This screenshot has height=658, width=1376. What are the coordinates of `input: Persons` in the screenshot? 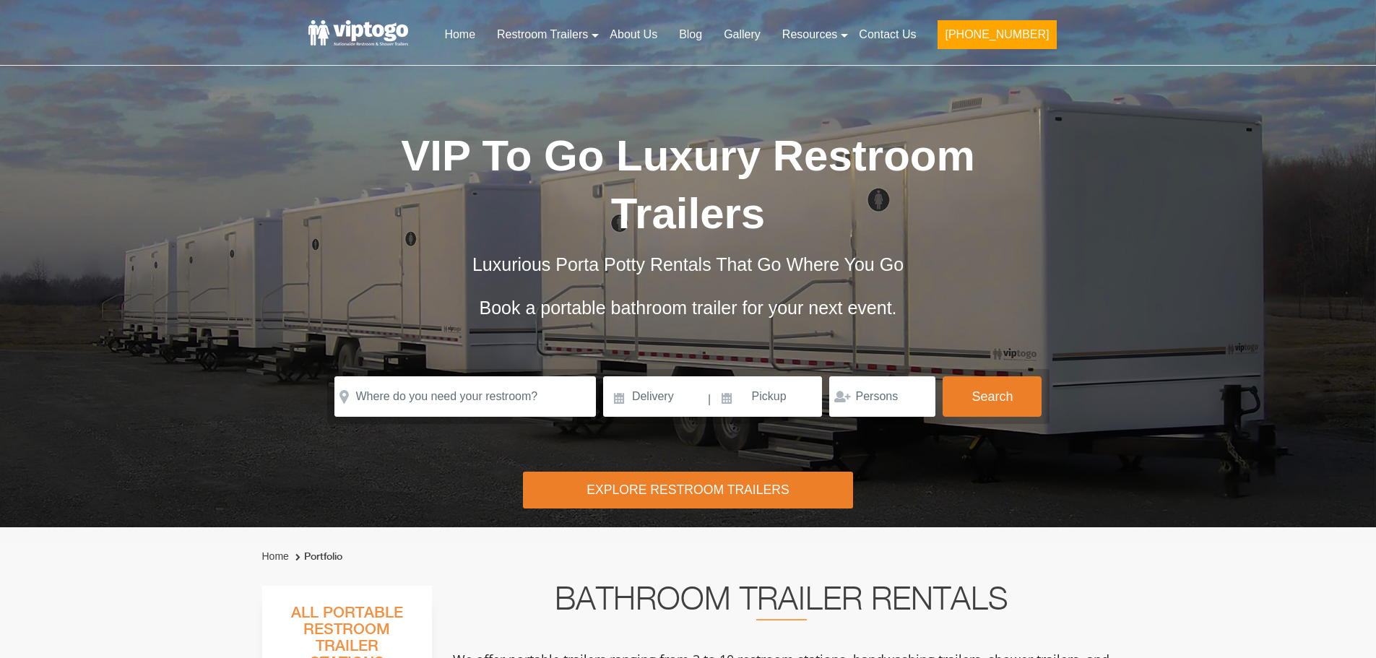 It's located at (882, 397).